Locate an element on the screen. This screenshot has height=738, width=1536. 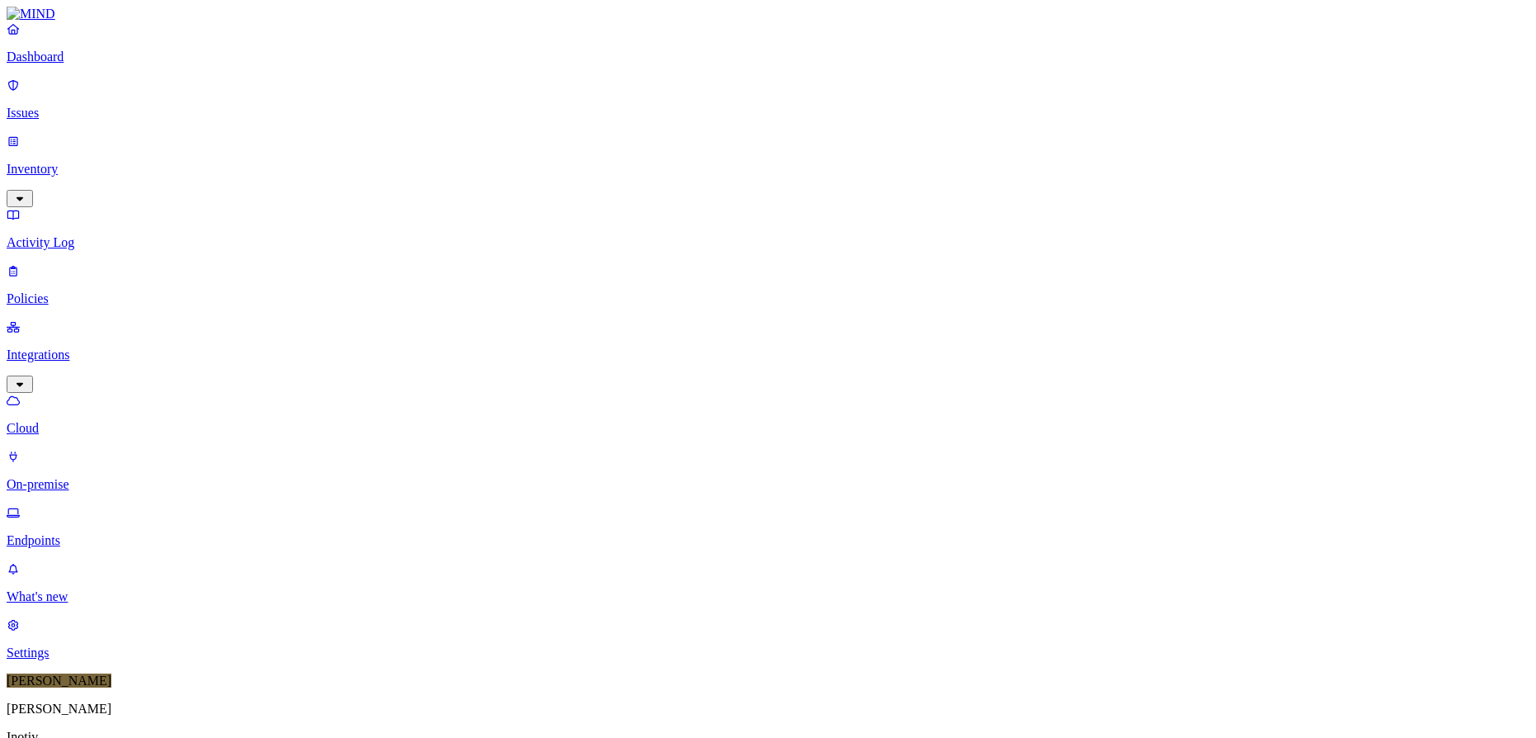
p: Settings is located at coordinates (768, 653).